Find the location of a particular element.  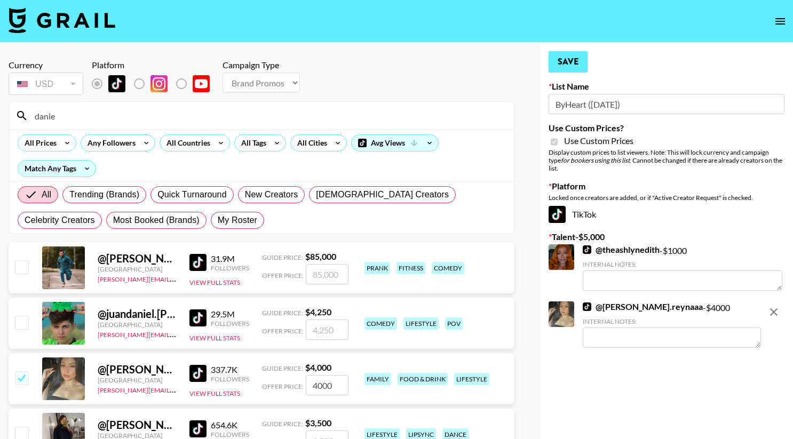

strong: $ 85,000 is located at coordinates (321, 256).